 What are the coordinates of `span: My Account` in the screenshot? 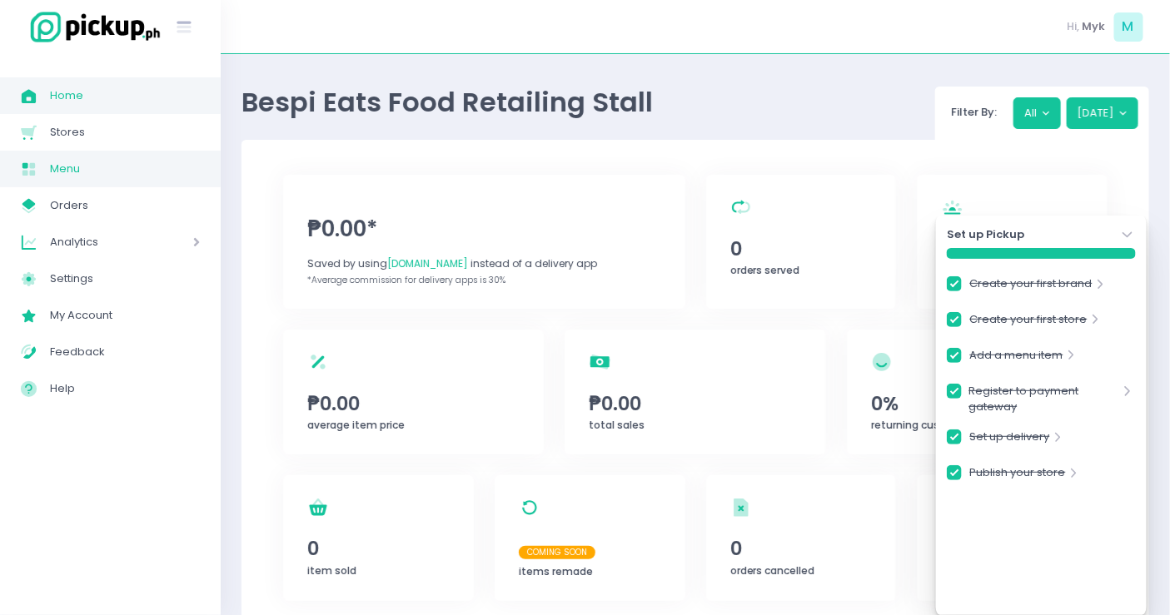 It's located at (125, 316).